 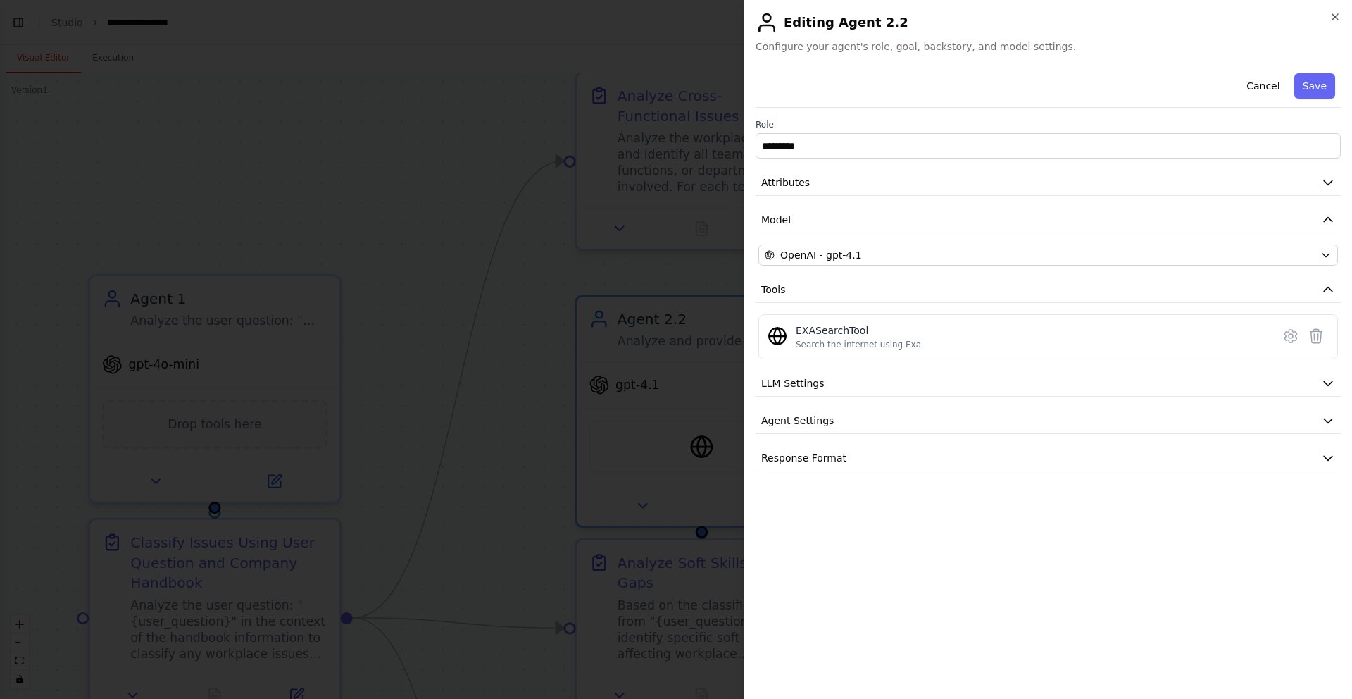 What do you see at coordinates (1316, 336) in the screenshot?
I see `button: Delete tool` at bounding box center [1316, 336].